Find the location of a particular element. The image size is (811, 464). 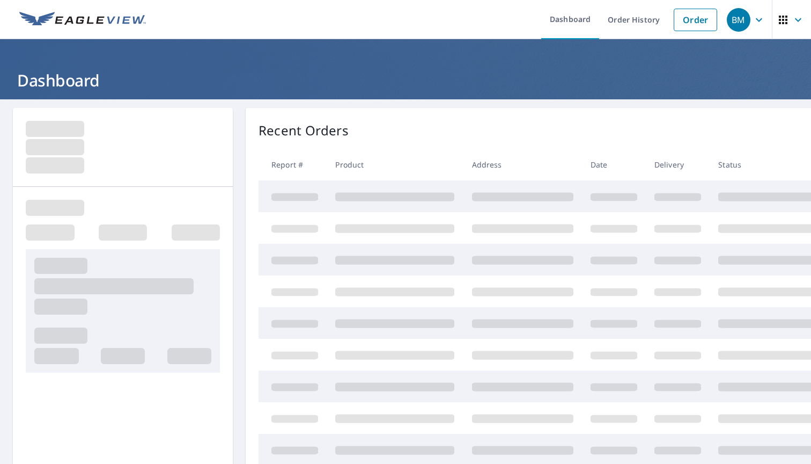

th: Delivery is located at coordinates (678, 164).